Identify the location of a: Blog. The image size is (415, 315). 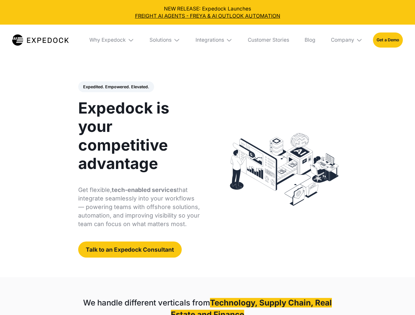
(310, 40).